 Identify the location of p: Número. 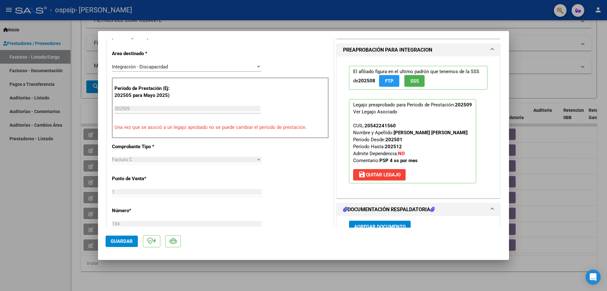
(144, 210).